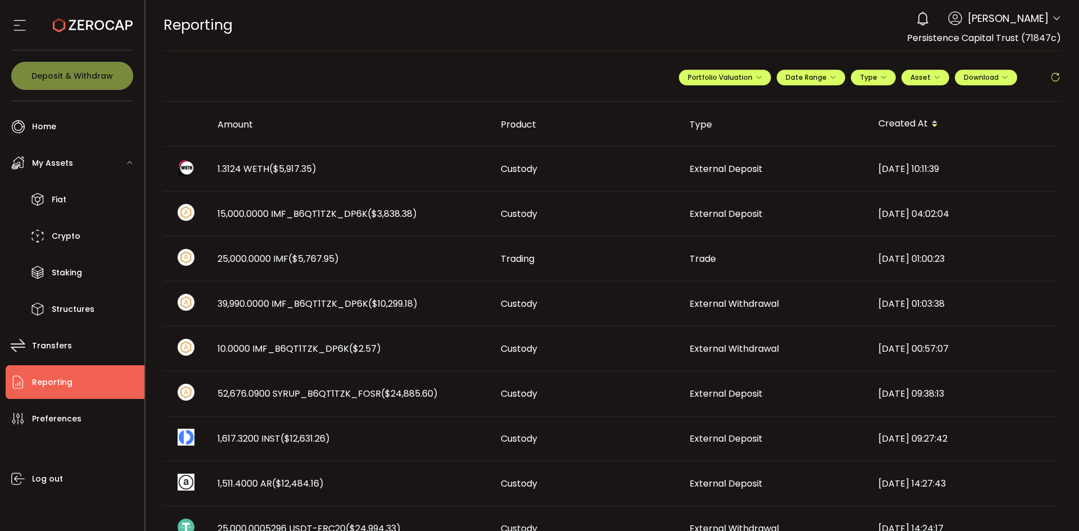 Image resolution: width=1079 pixels, height=531 pixels. I want to click on span: Staking, so click(67, 273).